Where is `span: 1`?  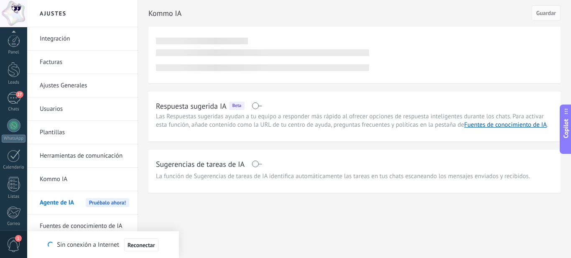 span: 1 is located at coordinates (18, 238).